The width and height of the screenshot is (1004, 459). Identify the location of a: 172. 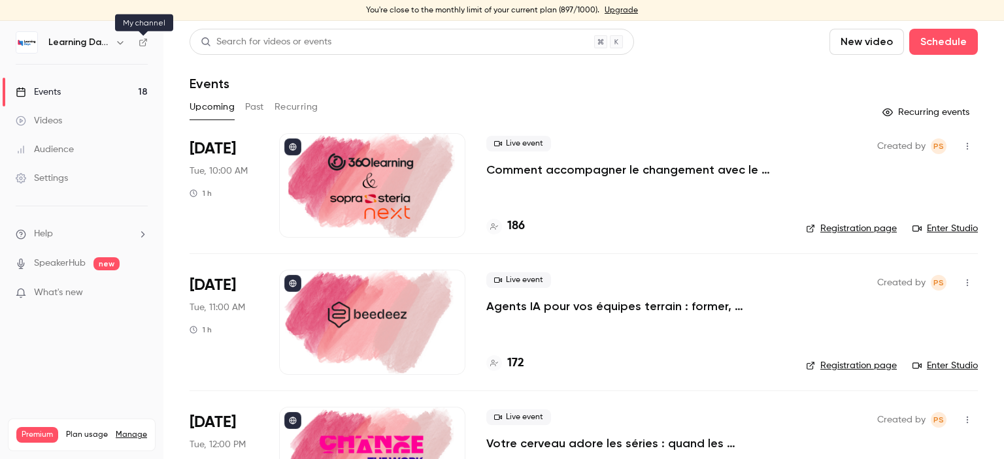
(505, 363).